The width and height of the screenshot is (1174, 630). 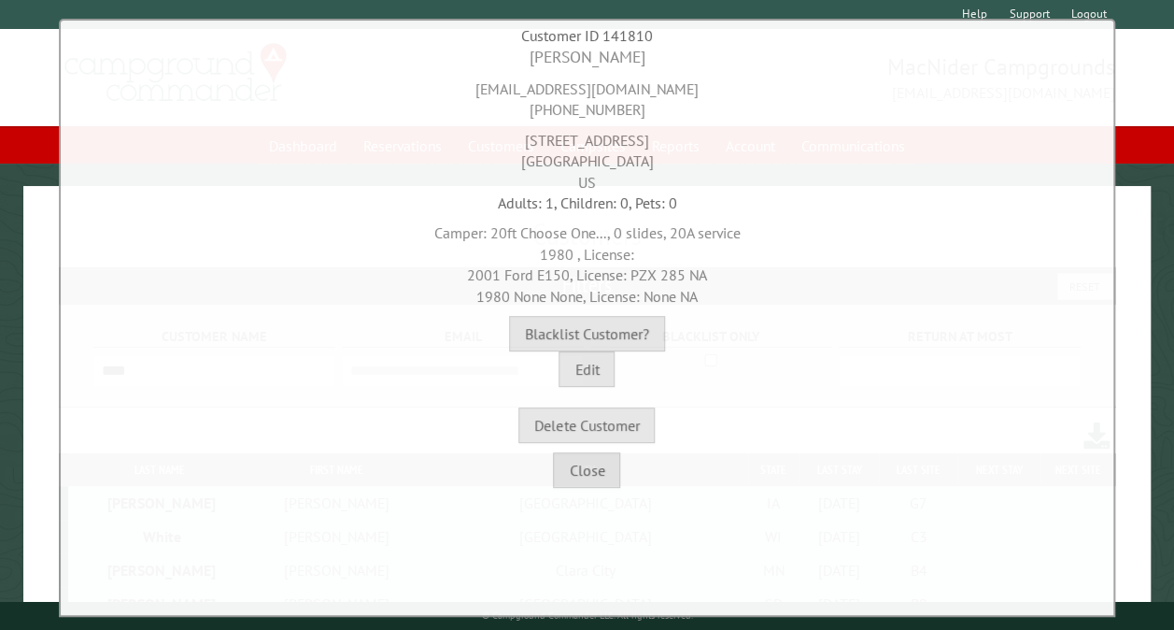 What do you see at coordinates (588, 615) in the screenshot?
I see `small: © Campground Commander LLC. All rights reserved.` at bounding box center [588, 615].